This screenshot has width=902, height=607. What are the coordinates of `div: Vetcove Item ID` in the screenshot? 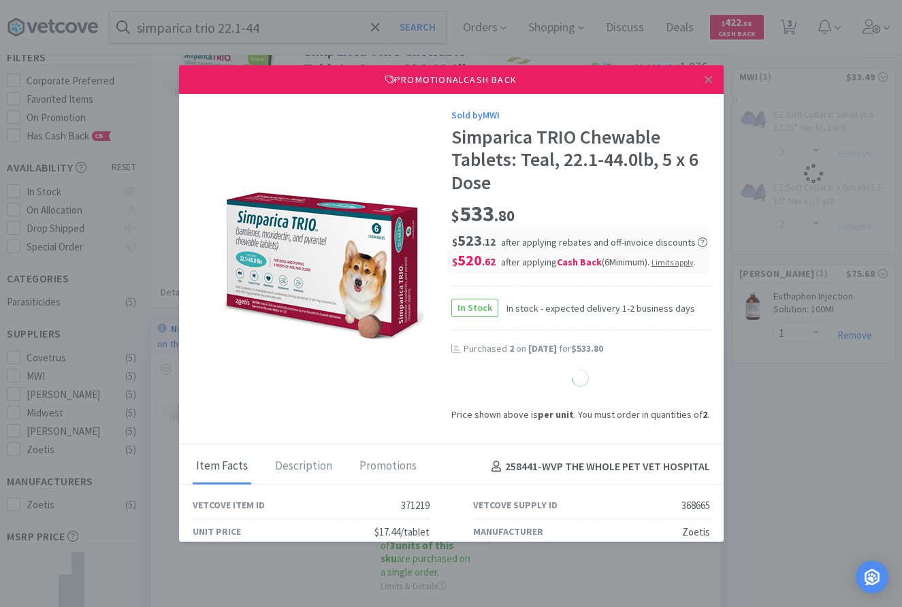 It's located at (229, 505).